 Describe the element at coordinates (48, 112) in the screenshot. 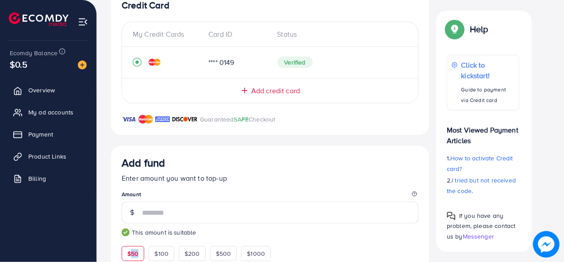

I see `a: My ad accounts` at that location.